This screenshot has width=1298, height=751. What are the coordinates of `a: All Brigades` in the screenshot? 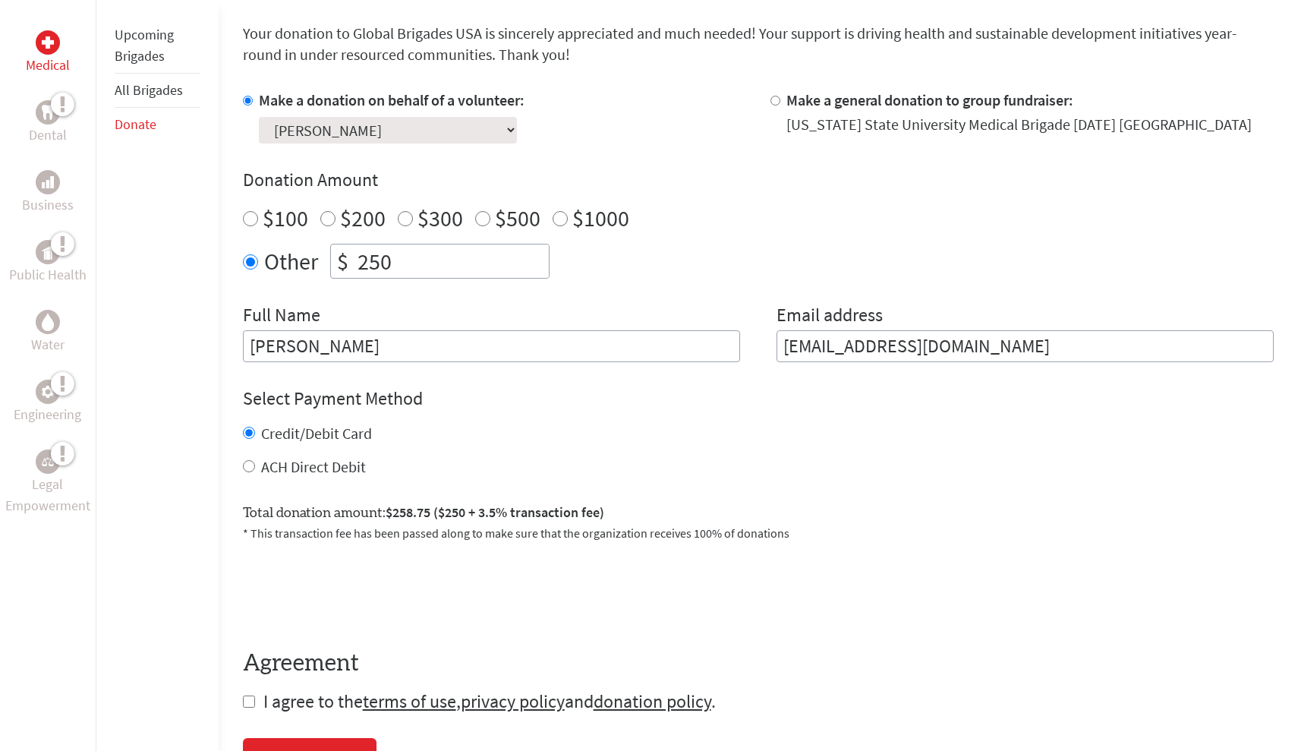 It's located at (149, 90).